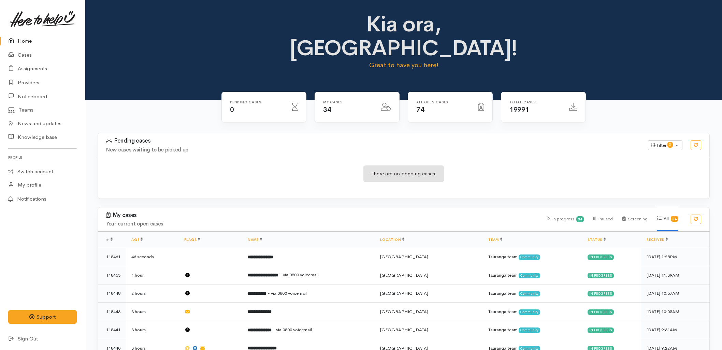 Image resolution: width=722 pixels, height=350 pixels. What do you see at coordinates (420, 110) in the screenshot?
I see `span: 74` at bounding box center [420, 110].